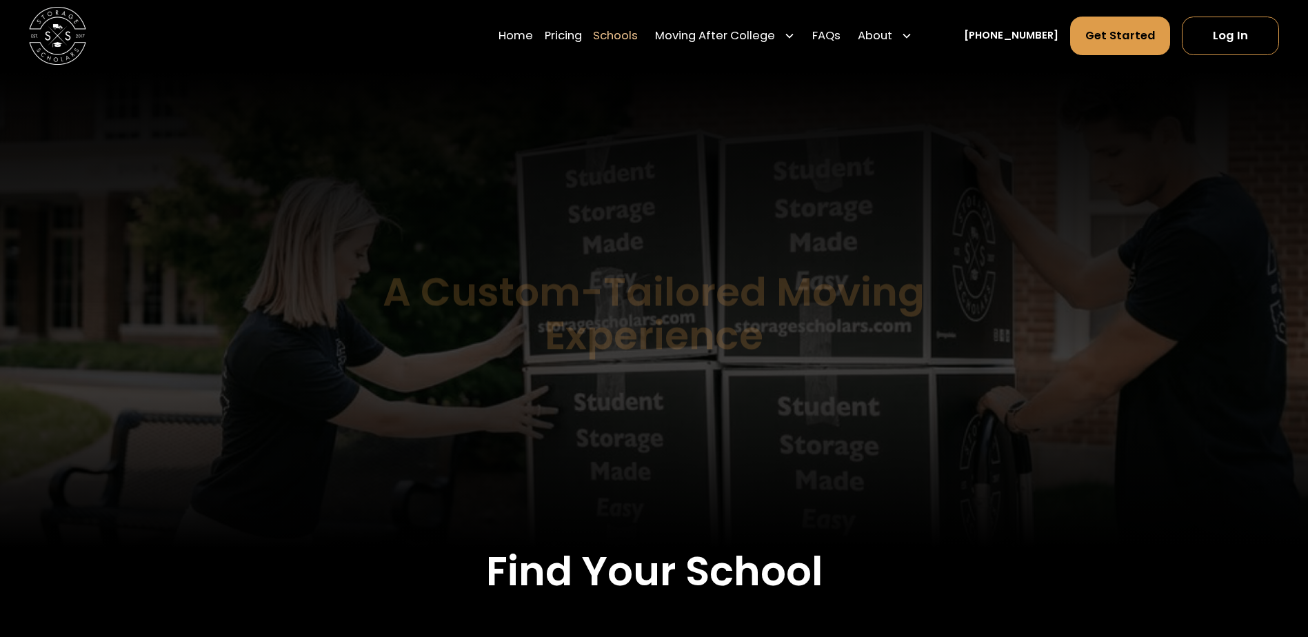  Describe the element at coordinates (615, 36) in the screenshot. I see `a: Schools` at that location.